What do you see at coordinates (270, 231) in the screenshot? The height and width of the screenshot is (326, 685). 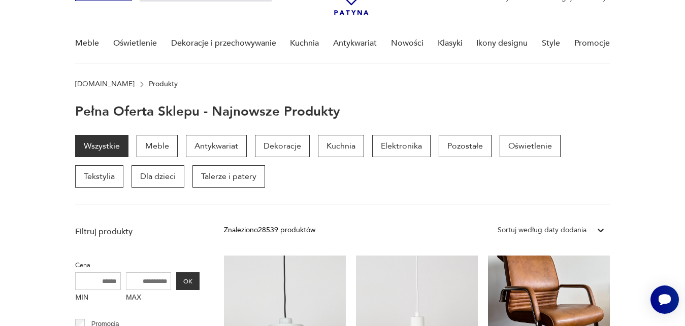 I see `div: Znaleziono 28539 produktów` at bounding box center [270, 231].